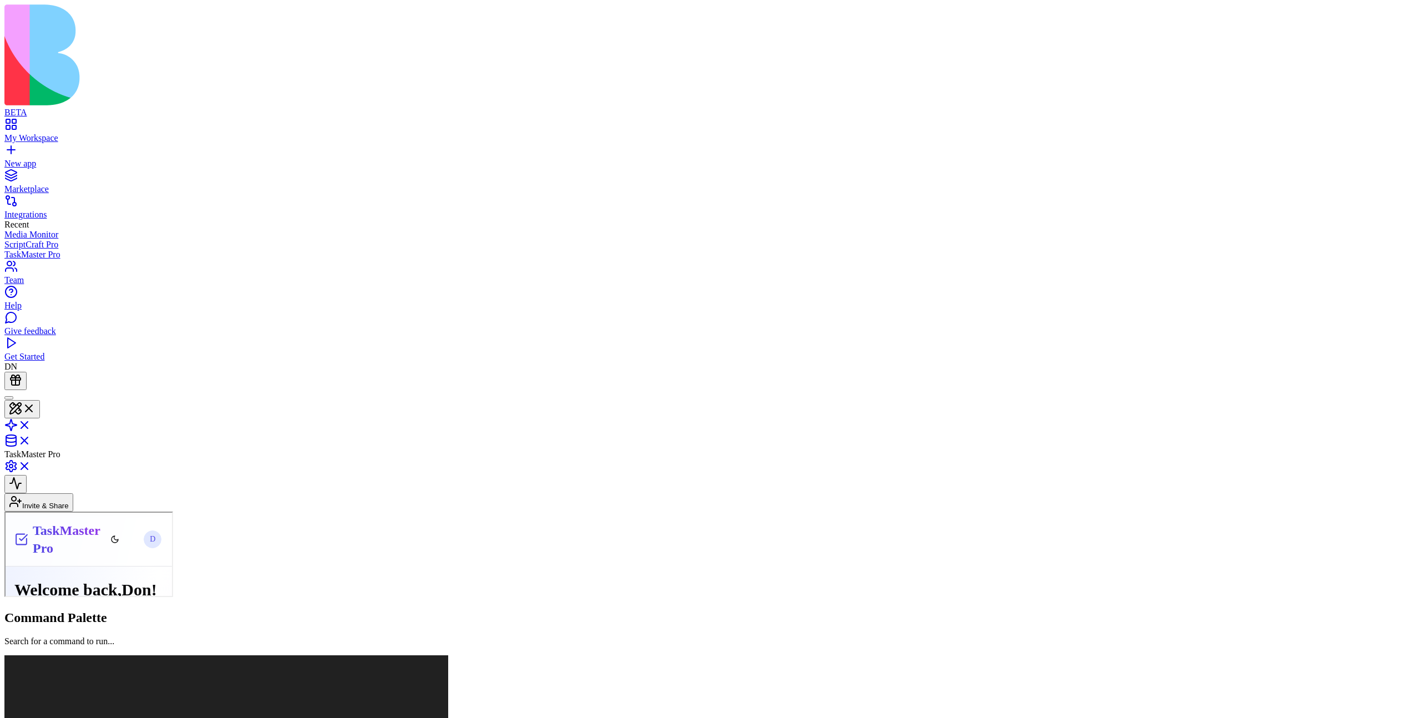 This screenshot has height=718, width=1420. What do you see at coordinates (710, 159) in the screenshot?
I see `a: New app` at bounding box center [710, 159].